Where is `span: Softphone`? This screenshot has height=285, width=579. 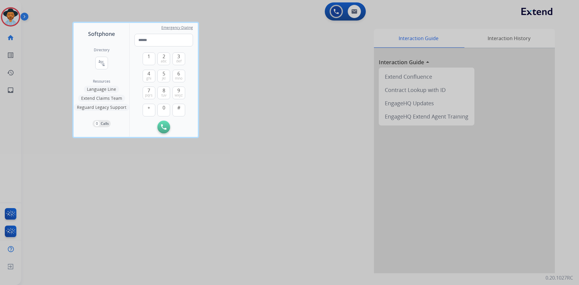
span: Softphone is located at coordinates (101, 34).